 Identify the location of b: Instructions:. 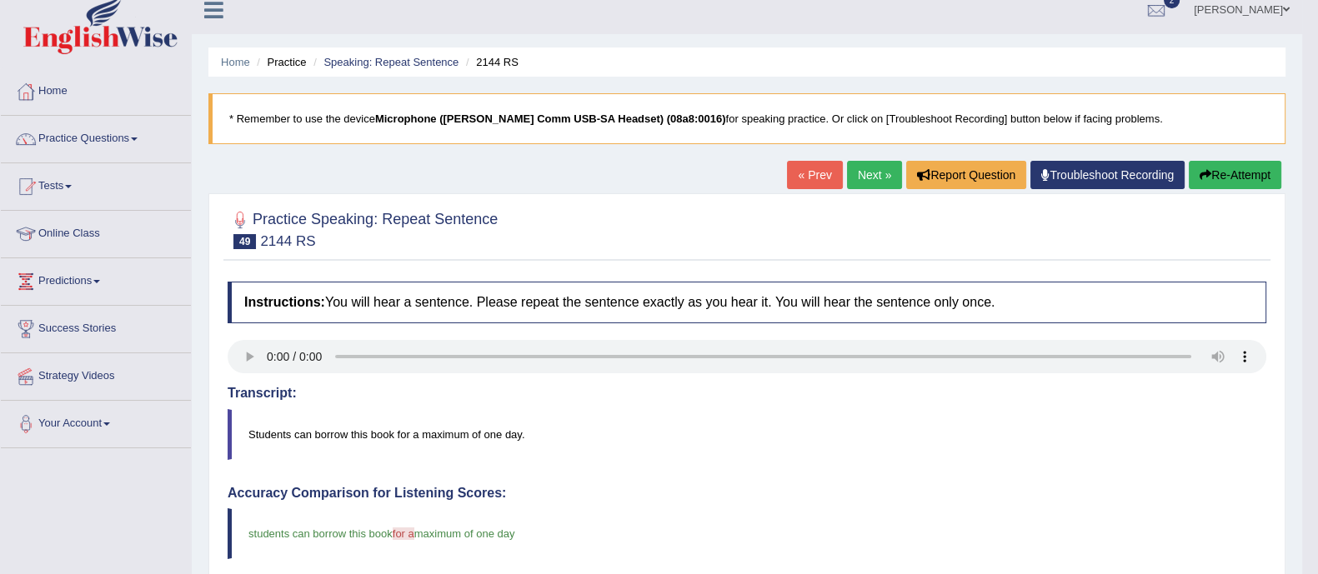
(284, 302).